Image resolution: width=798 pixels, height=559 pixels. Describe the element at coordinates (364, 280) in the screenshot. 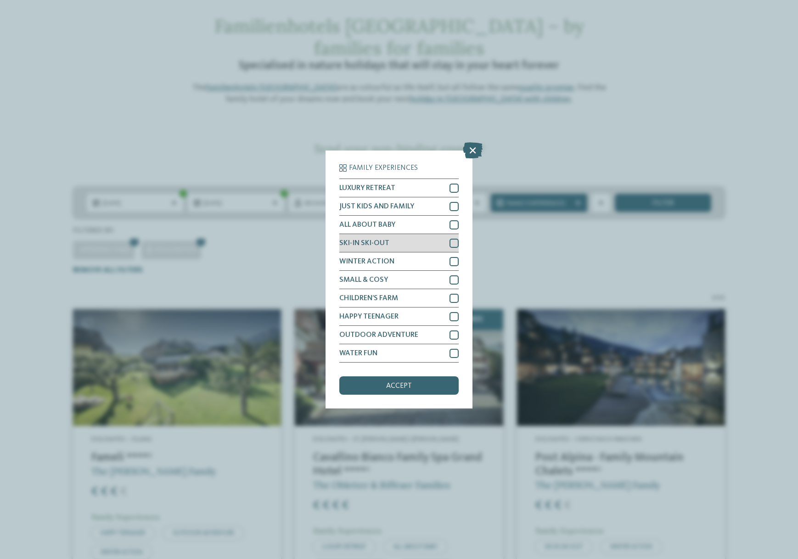

I see `span: SMALL & COSY` at that location.